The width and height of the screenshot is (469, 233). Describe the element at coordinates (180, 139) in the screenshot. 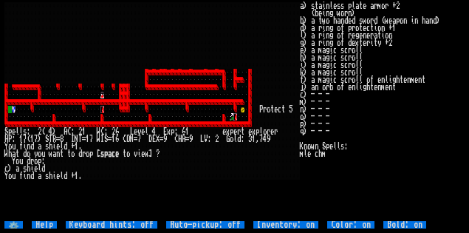

I see `div: H` at that location.